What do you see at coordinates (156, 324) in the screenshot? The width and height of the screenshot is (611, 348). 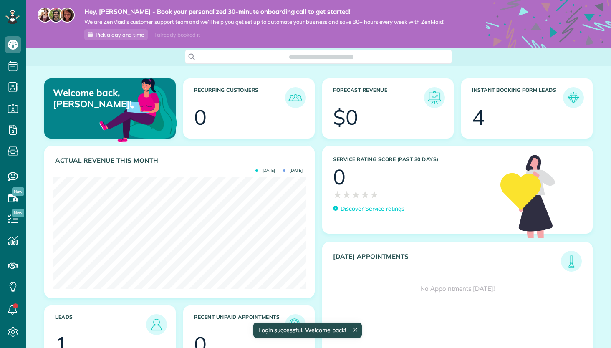 I see `img: icon_leads-1bed01f49abd5b7fead27621c3d59655bb73ed531f8eeb49469d10e621d6b896.png` at bounding box center [156, 324].